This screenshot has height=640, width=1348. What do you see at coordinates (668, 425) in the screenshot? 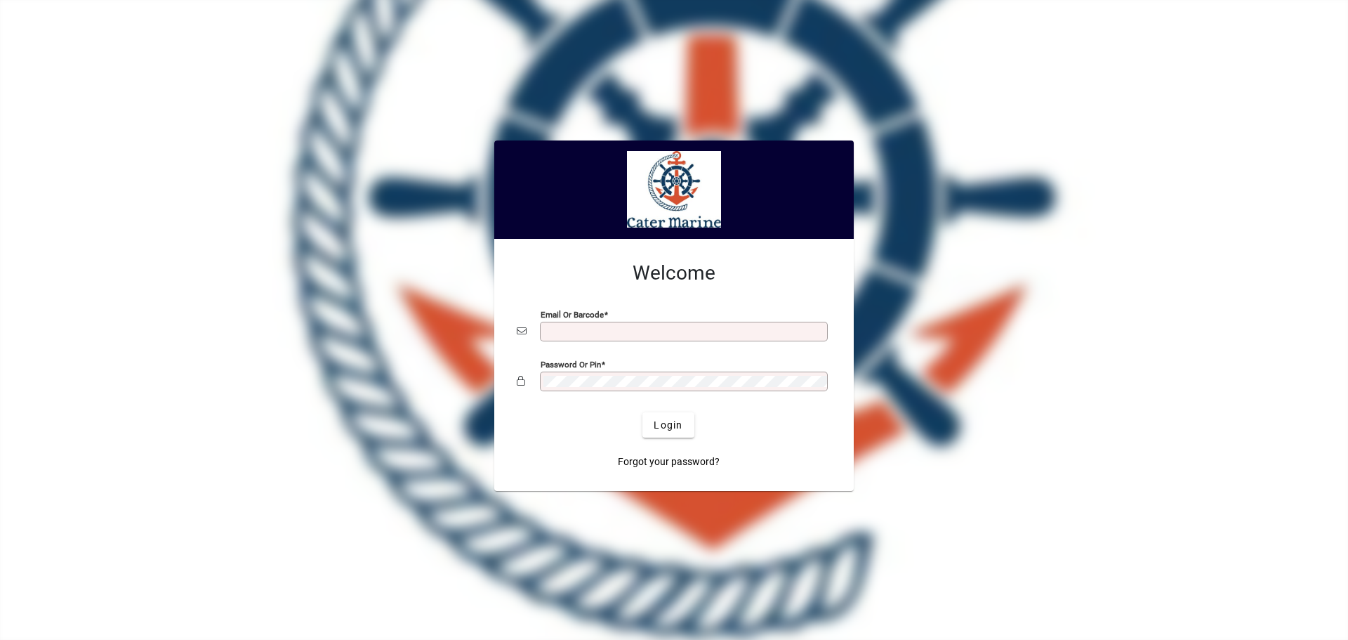
I see `span: Login` at bounding box center [668, 425].